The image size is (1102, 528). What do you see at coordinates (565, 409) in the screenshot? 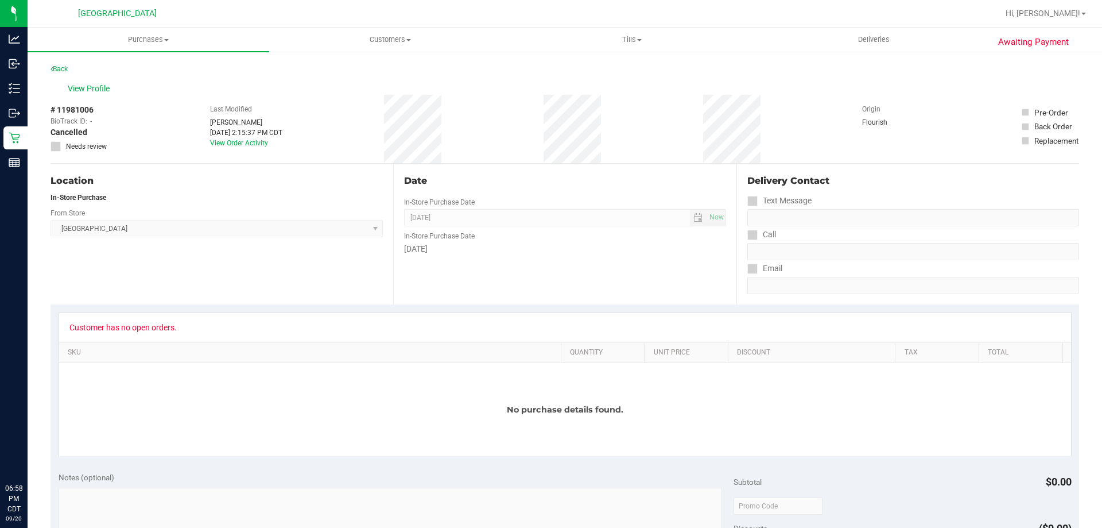
I see `div: No purchase details found.` at bounding box center [565, 409].